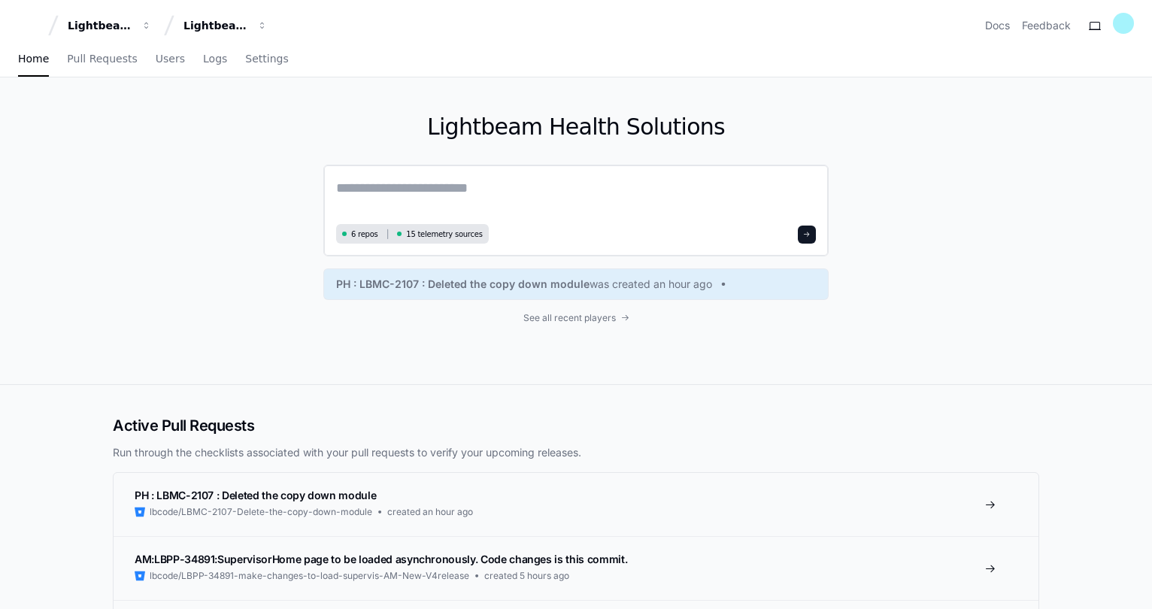  What do you see at coordinates (1046, 26) in the screenshot?
I see `button: Feedback` at bounding box center [1046, 26].